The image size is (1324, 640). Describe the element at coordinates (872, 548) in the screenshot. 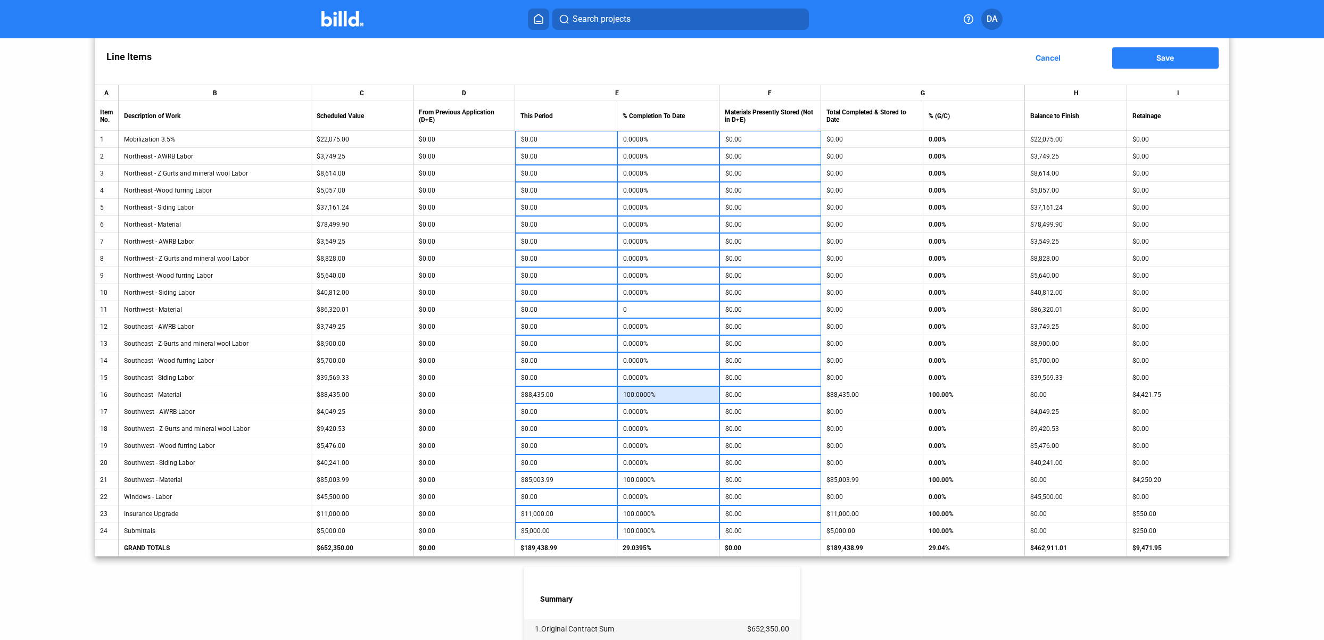

I see `td: $189,438.99` at that location.